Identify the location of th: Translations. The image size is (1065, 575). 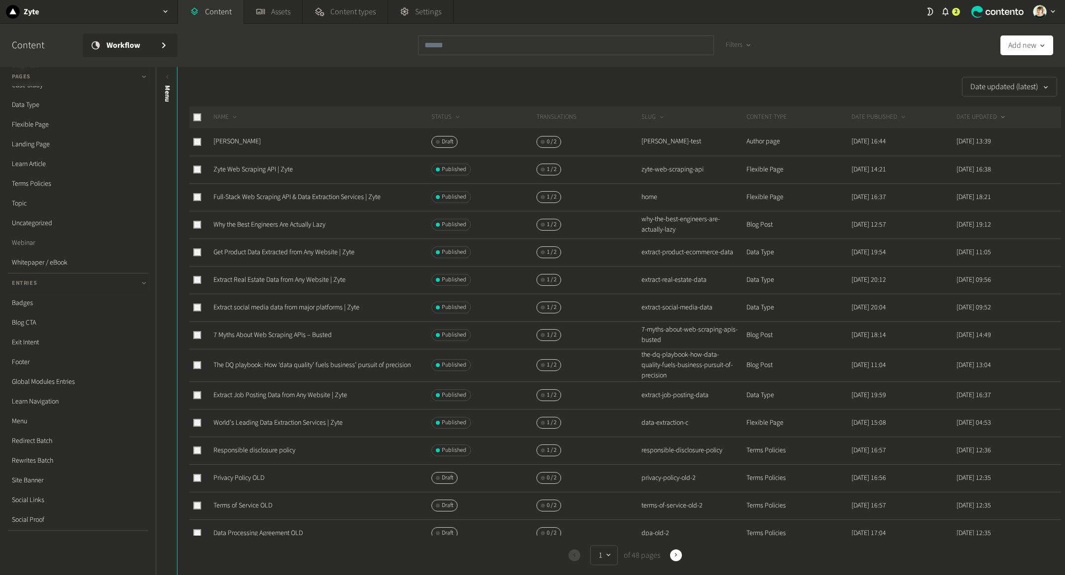
(588, 117).